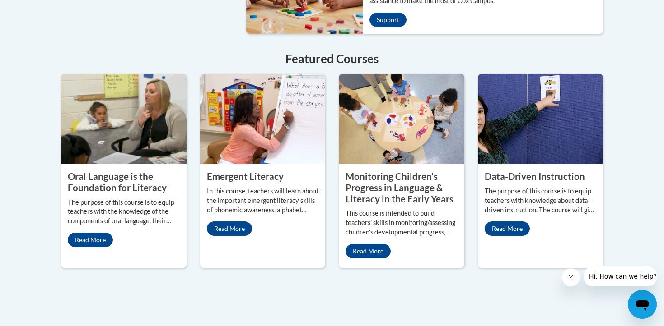  What do you see at coordinates (388, 20) in the screenshot?
I see `a: Support` at bounding box center [388, 20].